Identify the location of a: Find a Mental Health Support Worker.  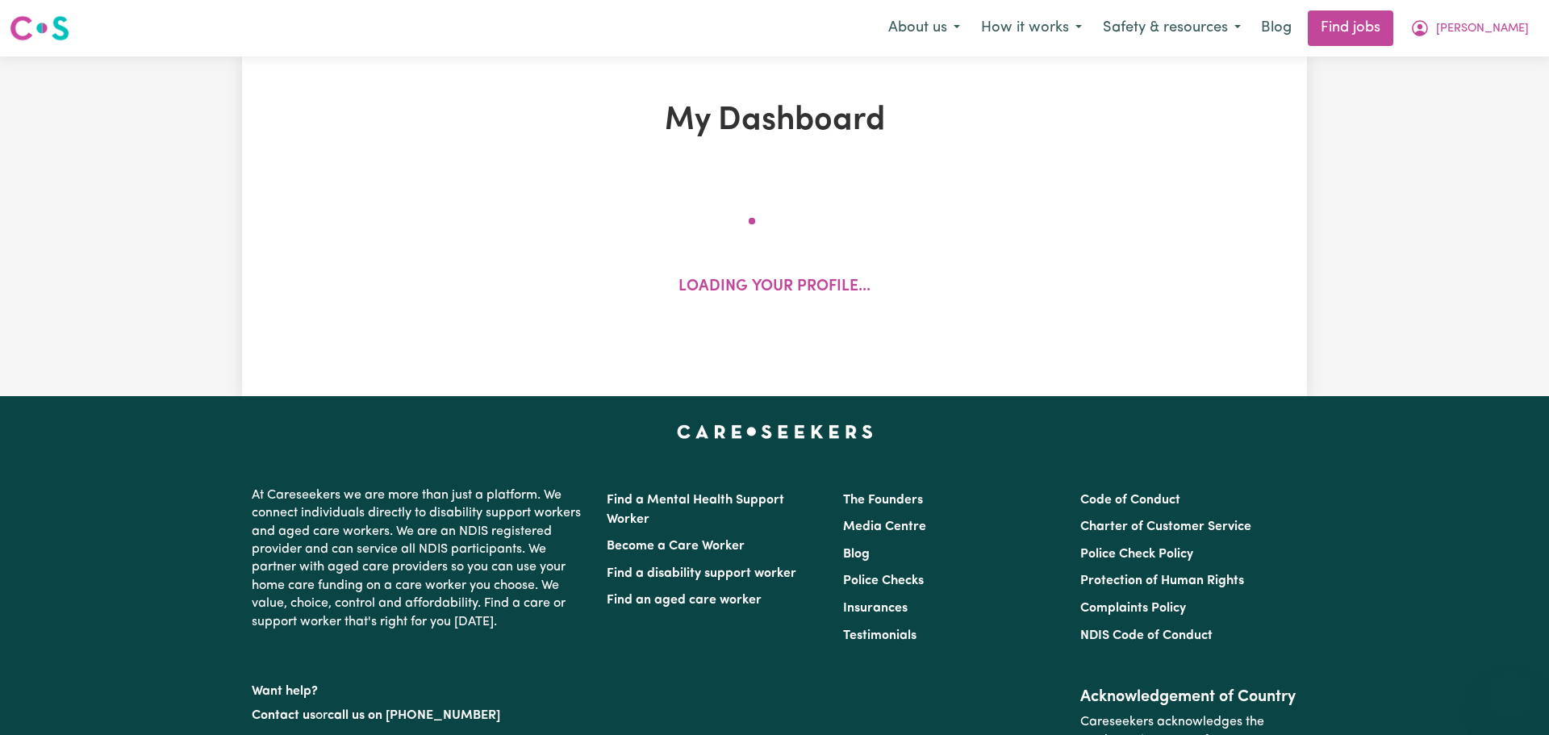
(695, 510).